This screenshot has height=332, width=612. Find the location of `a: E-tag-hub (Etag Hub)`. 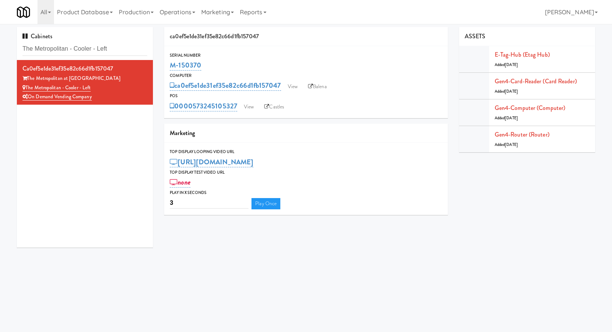

a: E-tag-hub (Etag Hub) is located at coordinates (522, 54).